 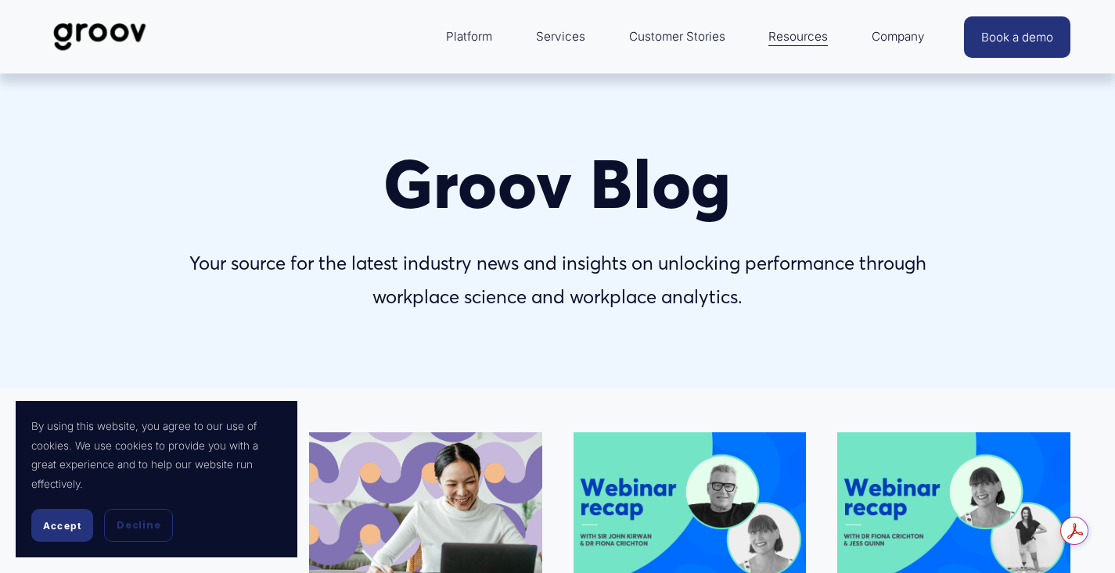 What do you see at coordinates (677, 37) in the screenshot?
I see `a: Customer Stories` at bounding box center [677, 37].